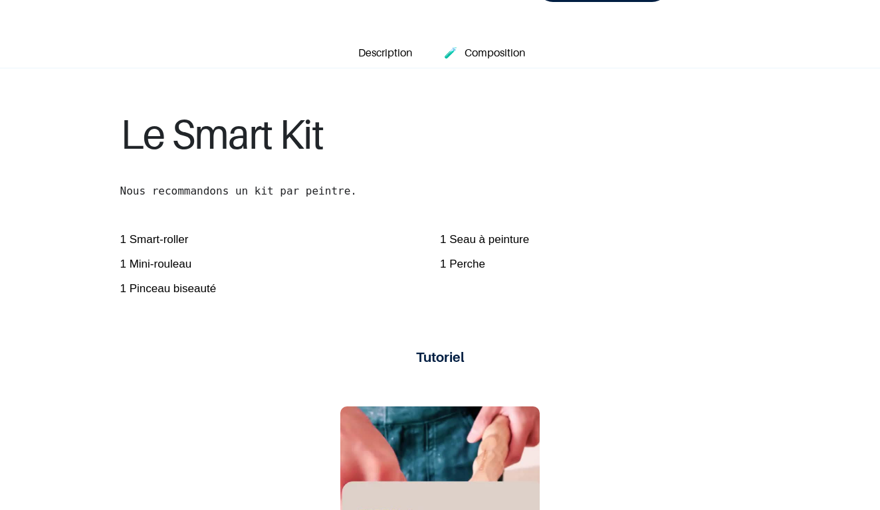 This screenshot has width=880, height=510. Describe the element at coordinates (280, 285) in the screenshot. I see `span: 1 Pinceau biseauté` at that location.